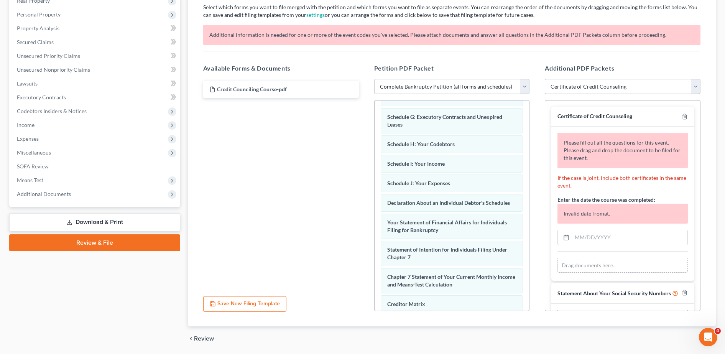 This screenshot has height=354, width=725. I want to click on h5: Additional PDF Packets, so click(623, 68).